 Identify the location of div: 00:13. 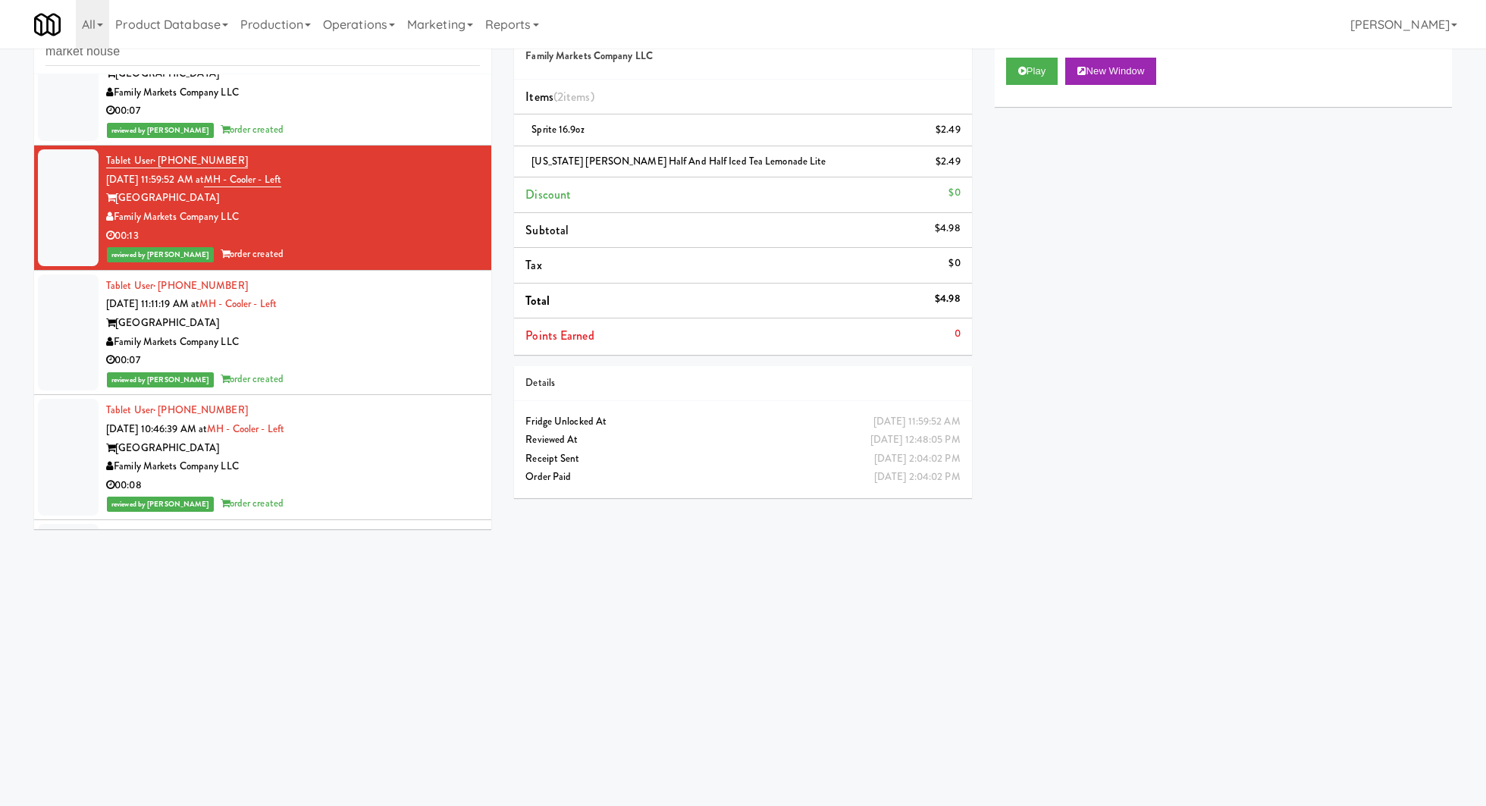
(293, 236).